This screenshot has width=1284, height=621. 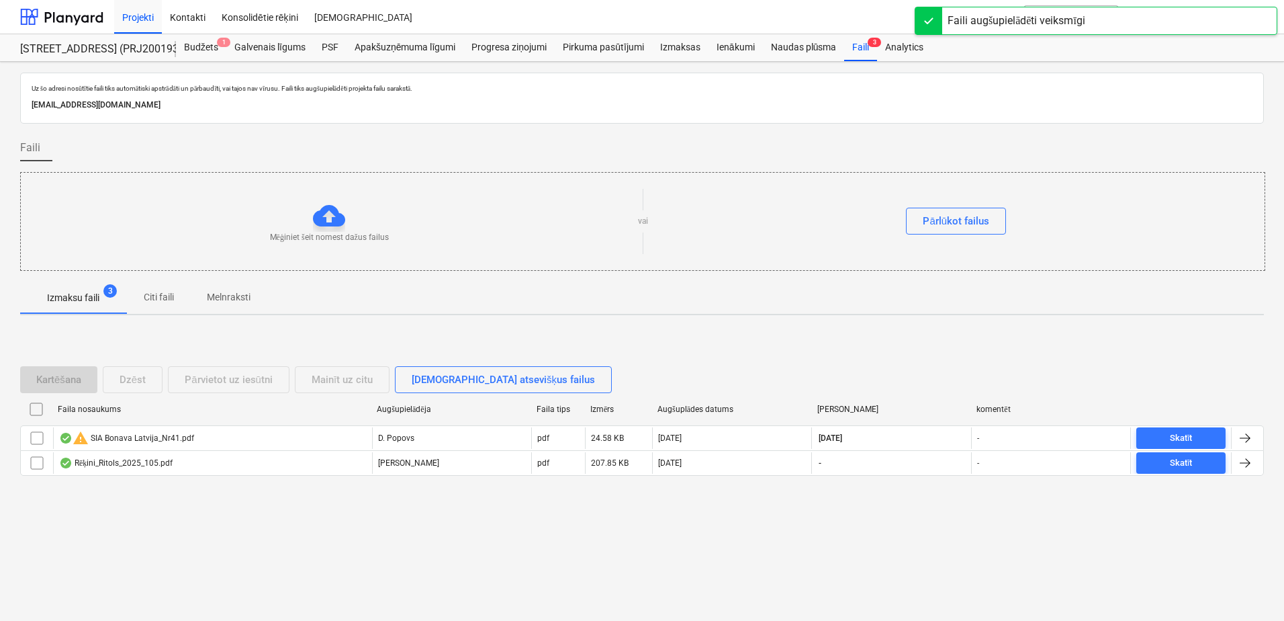 I want to click on p: D. Popovs, so click(x=396, y=438).